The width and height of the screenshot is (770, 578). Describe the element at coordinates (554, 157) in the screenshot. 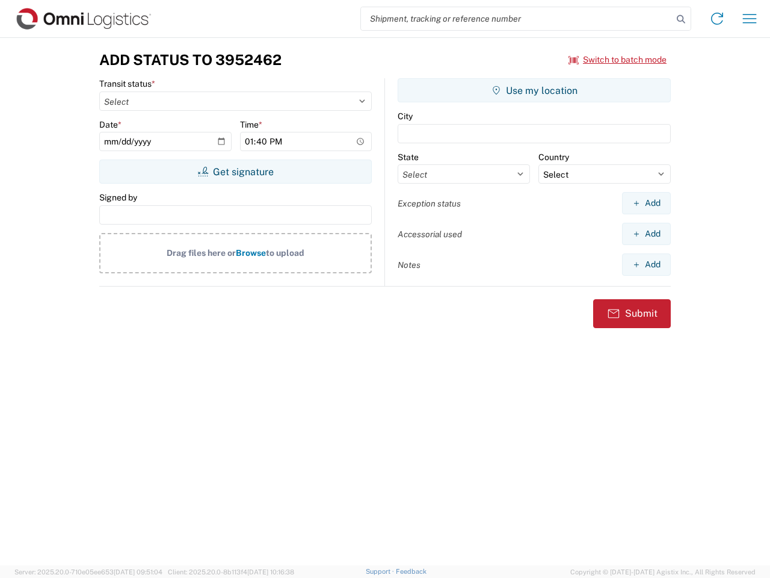

I see `label: Country` at that location.